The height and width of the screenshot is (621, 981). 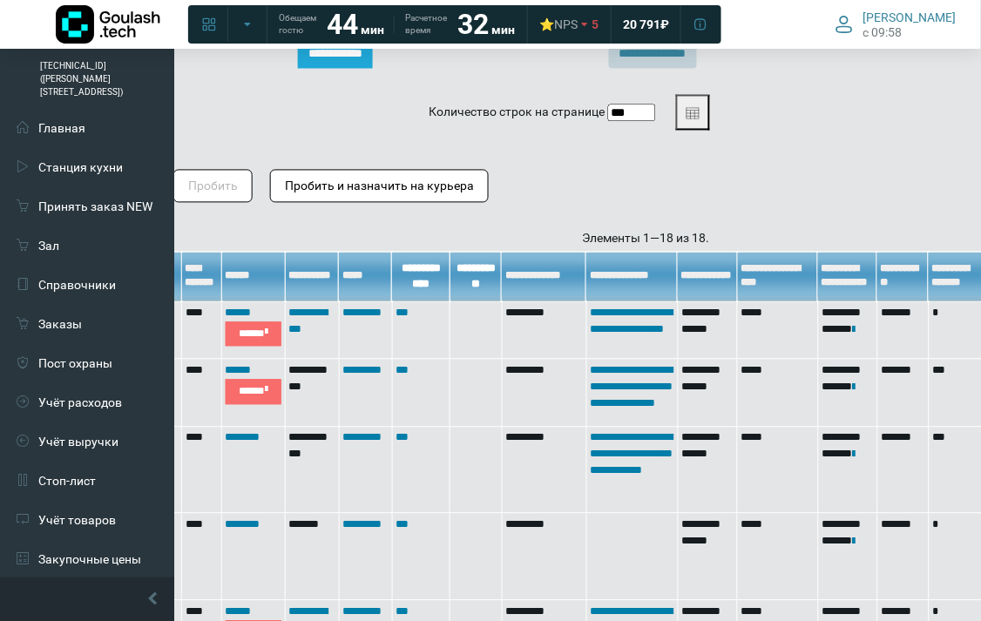 I want to click on span: Обещаем гостю, so click(x=297, y=24).